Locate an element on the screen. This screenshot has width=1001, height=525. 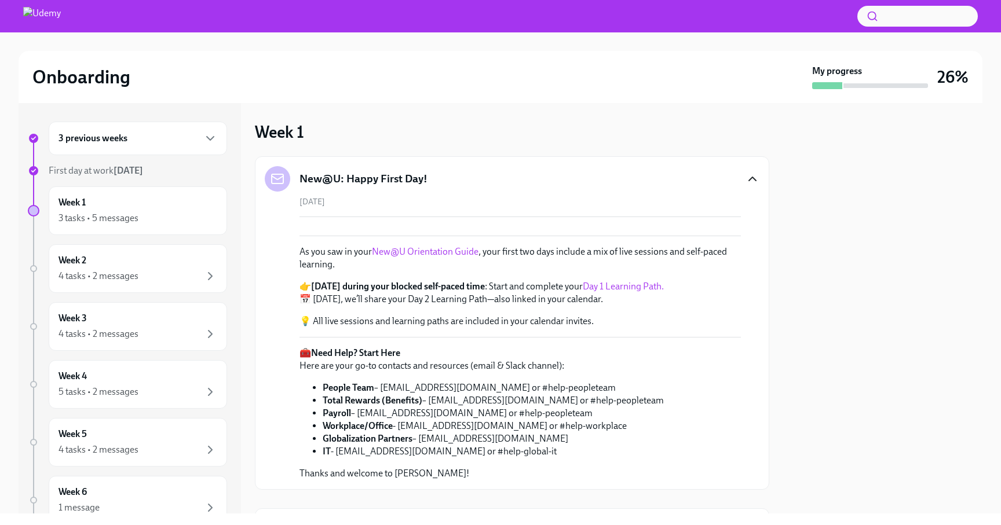
strong: Need Help? Start Here is located at coordinates (356, 353).